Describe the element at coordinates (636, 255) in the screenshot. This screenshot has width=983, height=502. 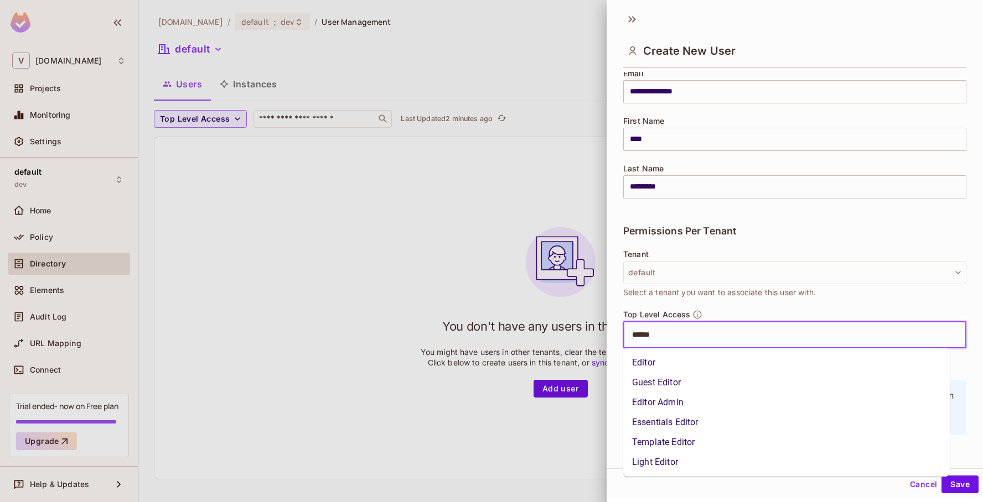
I see `span: Tenant` at that location.